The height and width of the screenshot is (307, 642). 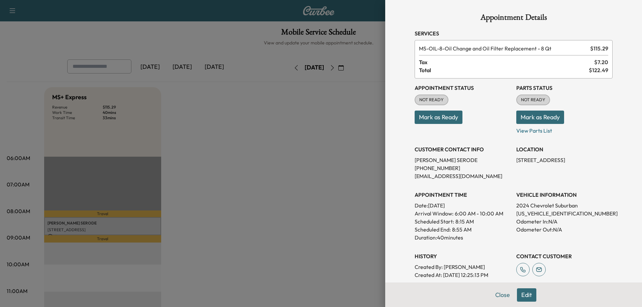 I want to click on p: Scheduled End:, so click(x=433, y=230).